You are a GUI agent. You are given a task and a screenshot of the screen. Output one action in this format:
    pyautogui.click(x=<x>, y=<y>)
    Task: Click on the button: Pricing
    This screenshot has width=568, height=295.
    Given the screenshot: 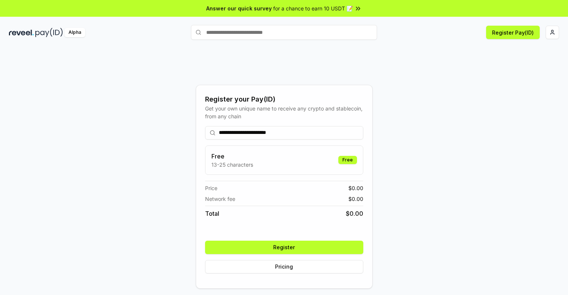 What is the action you would take?
    pyautogui.click(x=284, y=267)
    